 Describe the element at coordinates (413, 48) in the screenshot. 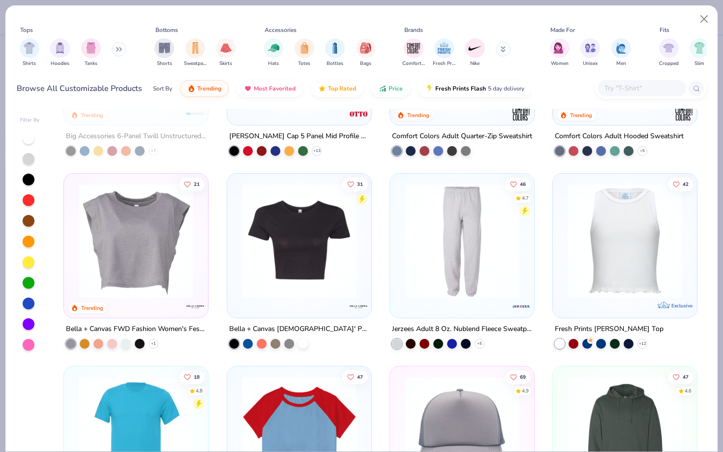

I see `img: Comfort Colors Image` at that location.